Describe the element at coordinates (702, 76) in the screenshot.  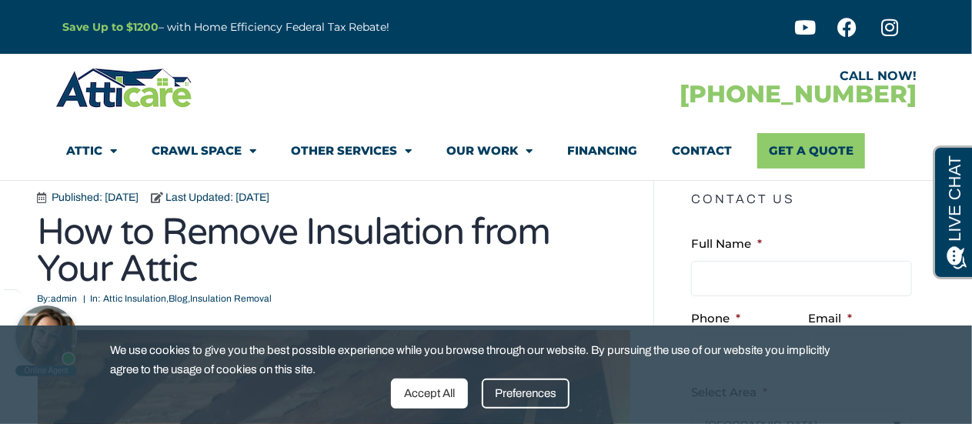
I see `div: CALL NOW!` at that location.